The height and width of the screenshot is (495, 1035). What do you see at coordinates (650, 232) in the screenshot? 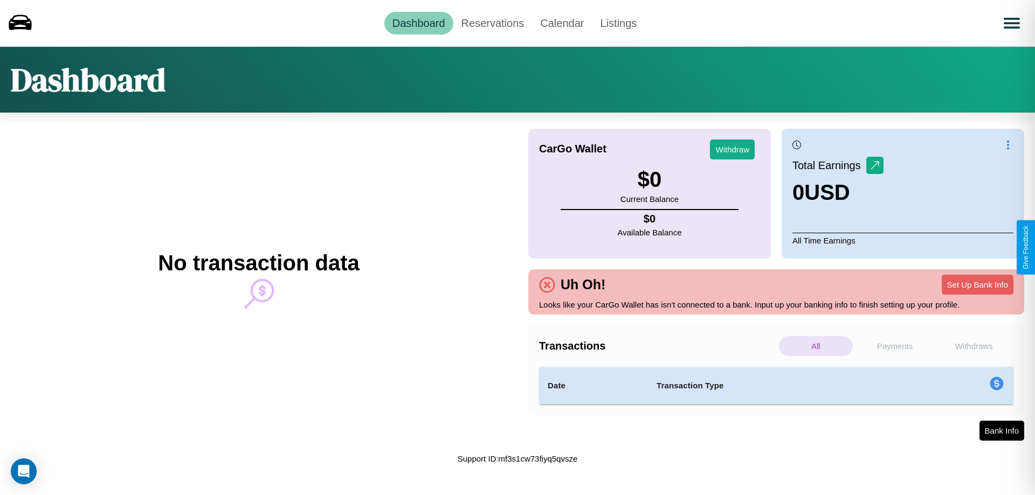
I see `p: Available Balance` at bounding box center [650, 232].